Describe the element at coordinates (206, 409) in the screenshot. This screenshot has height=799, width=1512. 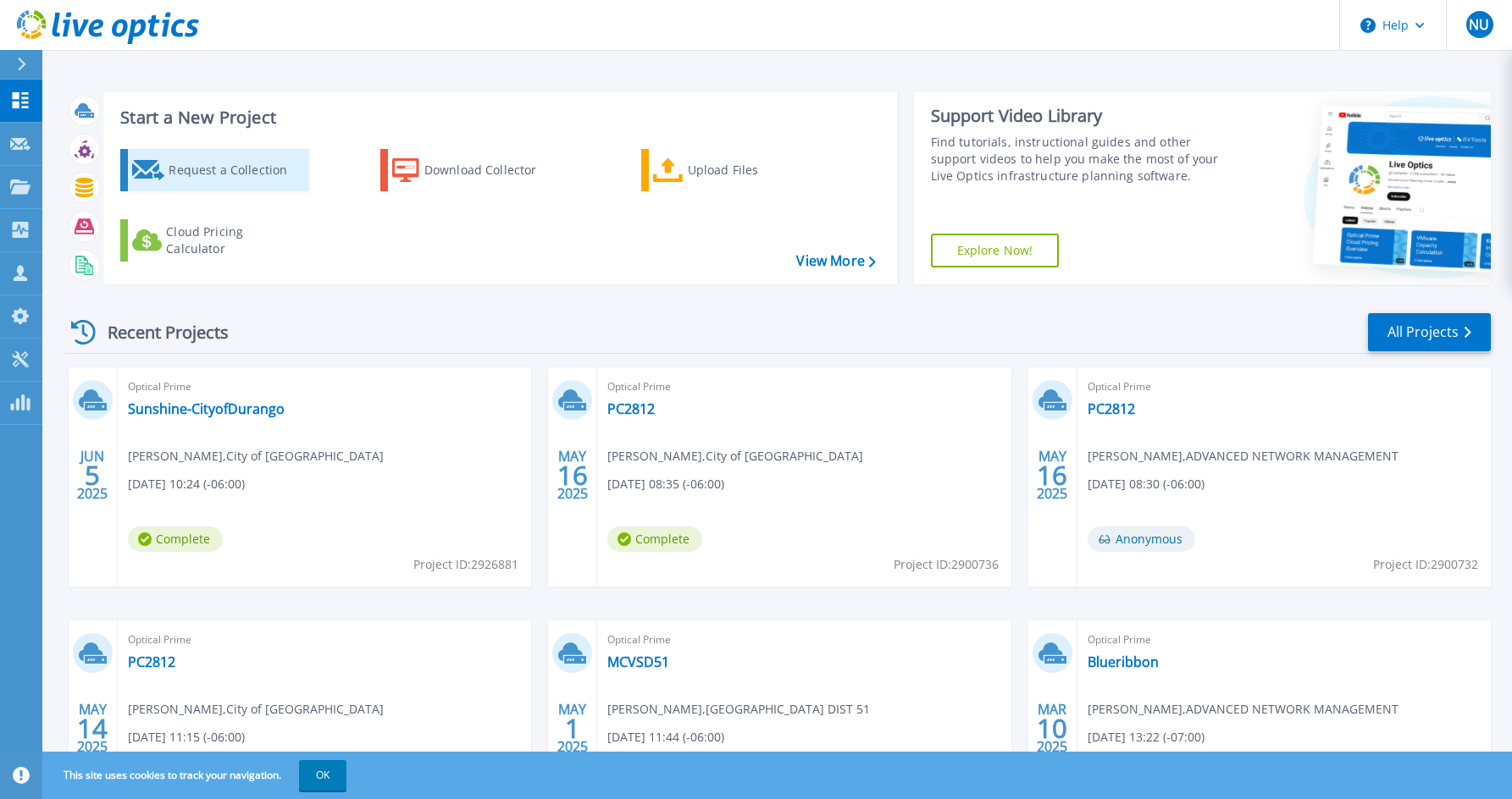
I see `a: Sunshine-CityofDurango` at that location.